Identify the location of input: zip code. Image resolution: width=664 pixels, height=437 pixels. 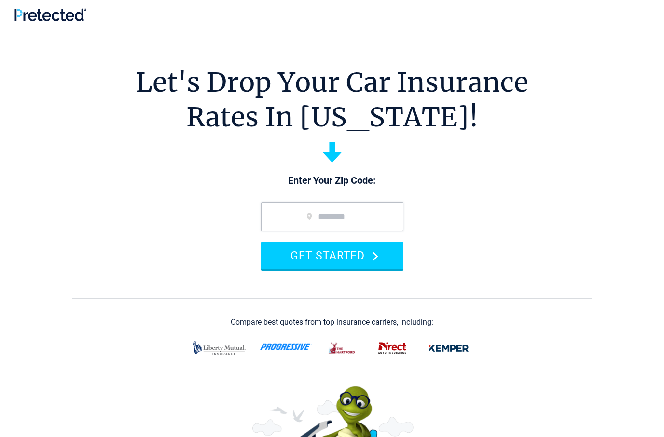
(332, 217).